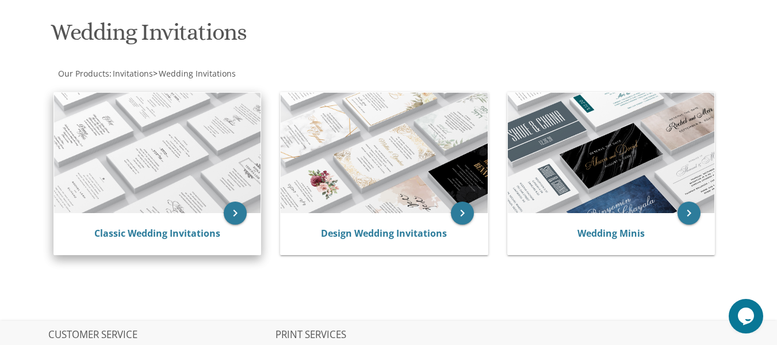  I want to click on img: Classic Wedding Invitations, so click(157, 153).